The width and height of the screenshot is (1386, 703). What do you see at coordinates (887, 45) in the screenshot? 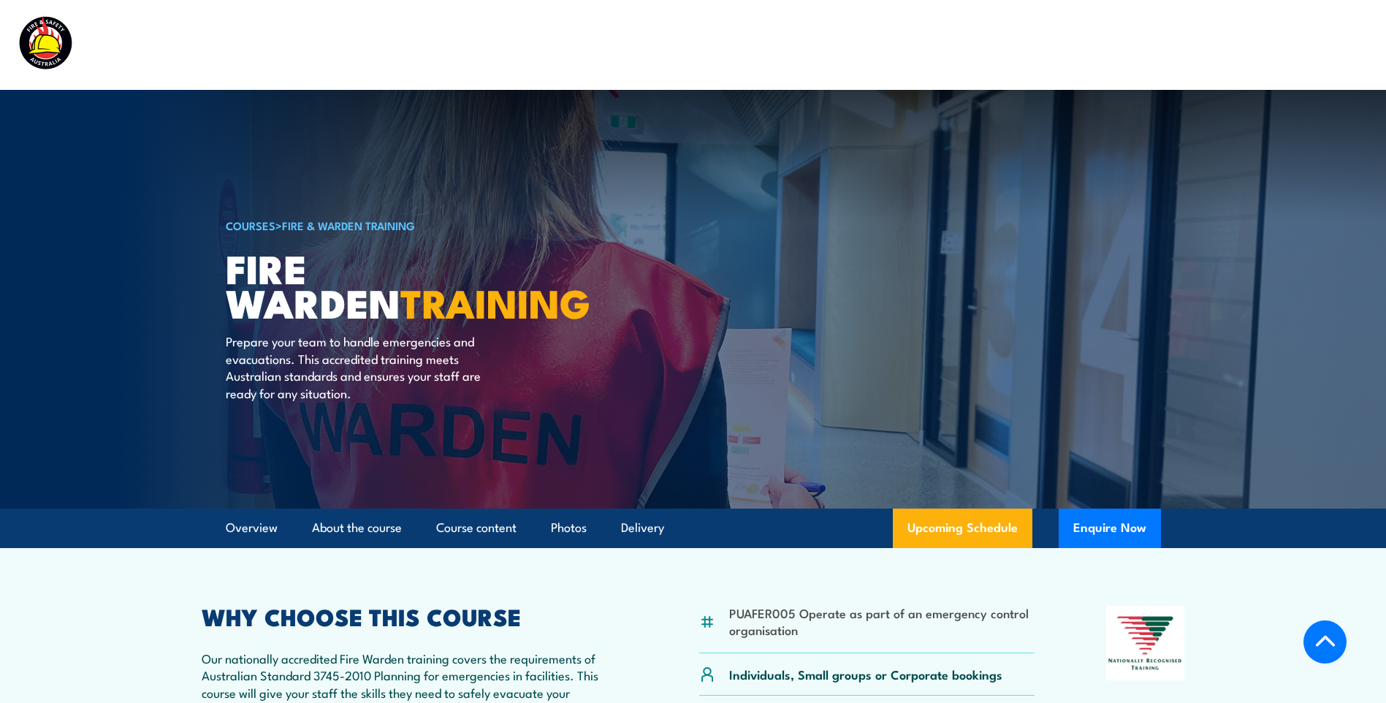
I see `a: Emergency Response Services` at bounding box center [887, 45].